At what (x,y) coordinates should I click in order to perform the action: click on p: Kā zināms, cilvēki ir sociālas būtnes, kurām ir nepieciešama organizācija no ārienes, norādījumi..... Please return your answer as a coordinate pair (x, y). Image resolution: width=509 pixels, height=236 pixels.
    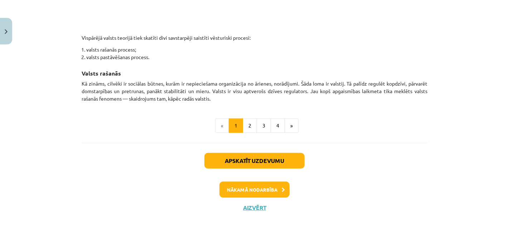
    Looking at the image, I should click on (255, 91).